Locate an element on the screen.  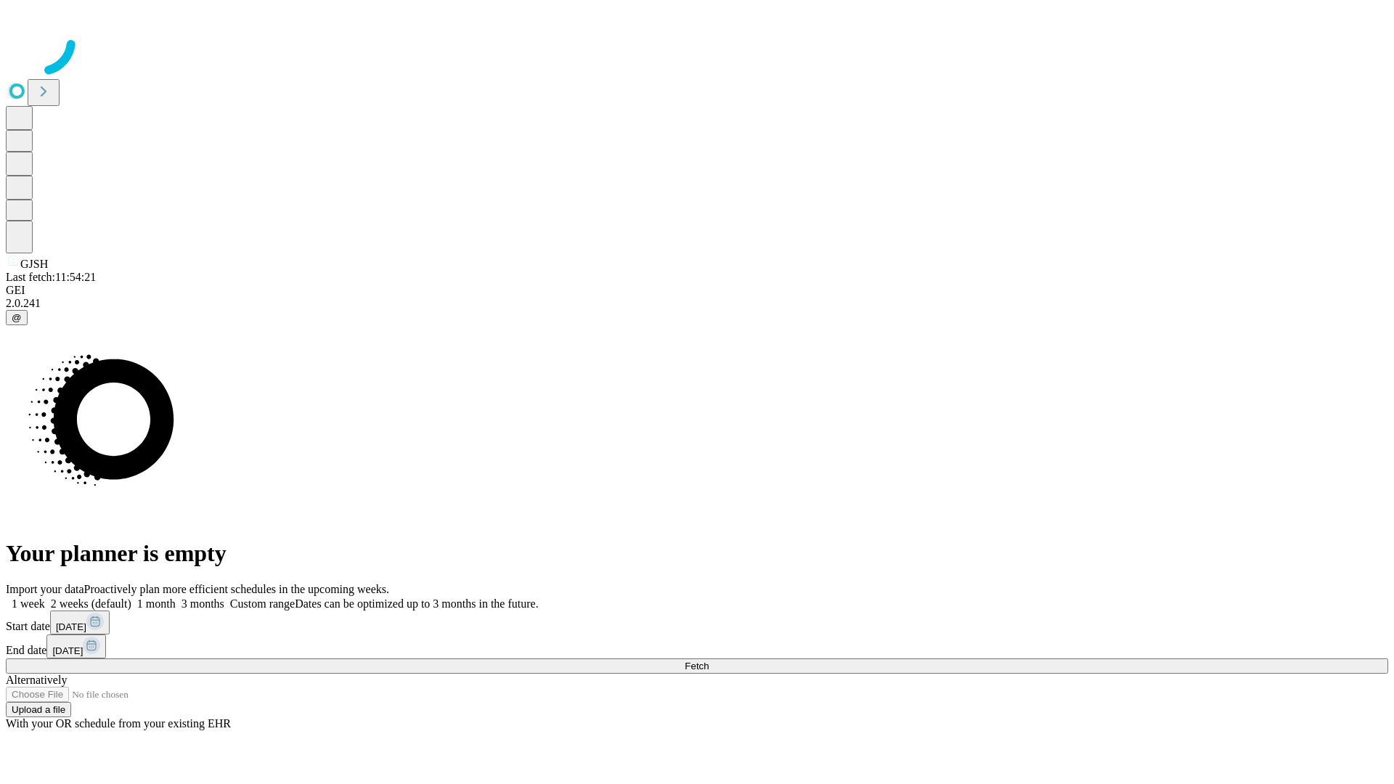
span: Last fetch: 11:54:21 is located at coordinates (51, 277).